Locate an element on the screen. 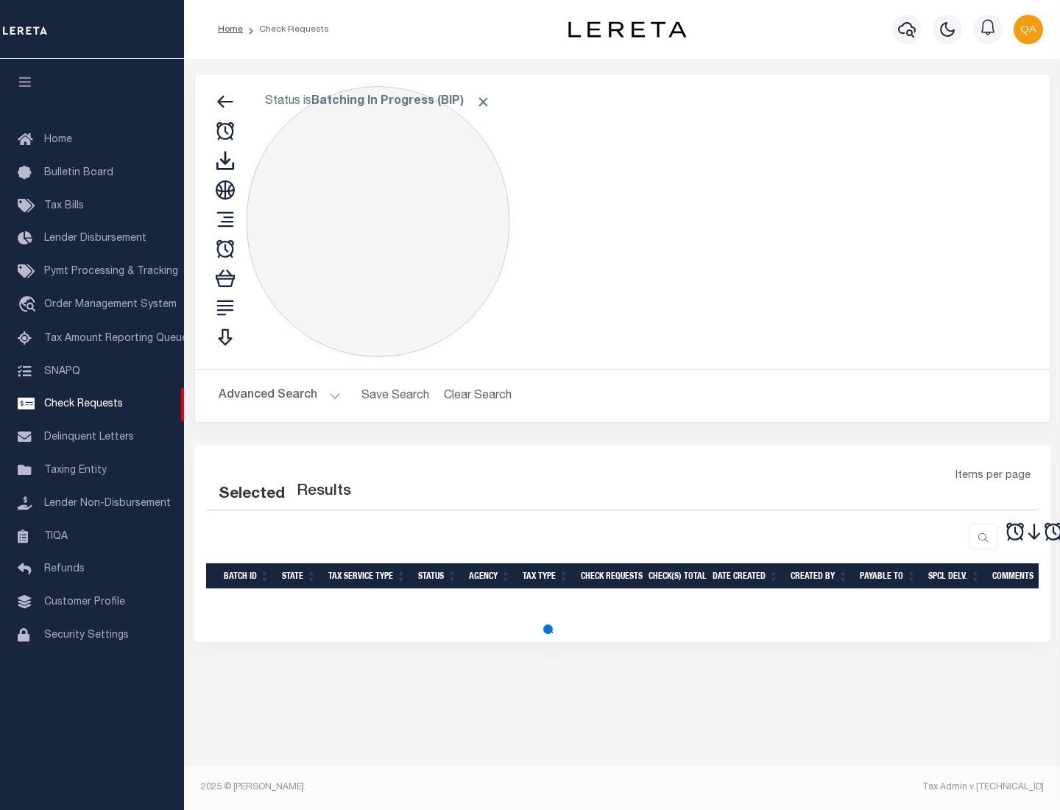 This screenshot has width=1060, height=810. th: Payable To is located at coordinates (888, 576).